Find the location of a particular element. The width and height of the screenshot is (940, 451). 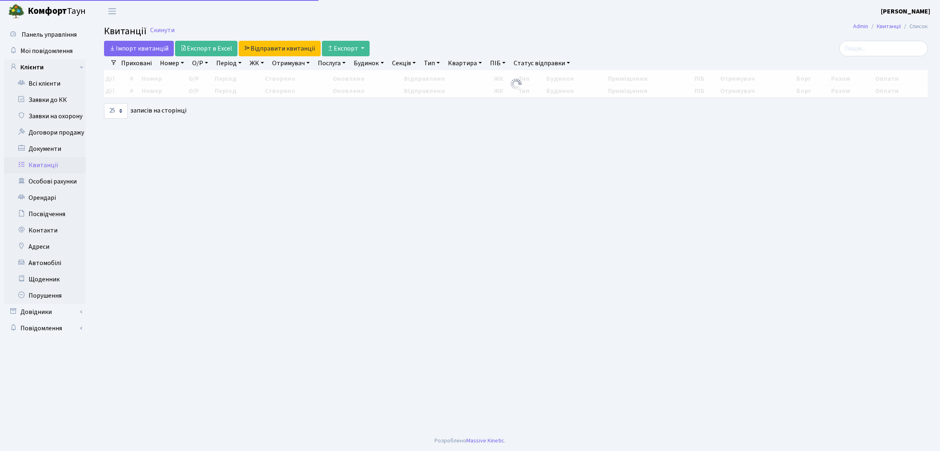

label: записів на сторінці is located at coordinates (145, 111).